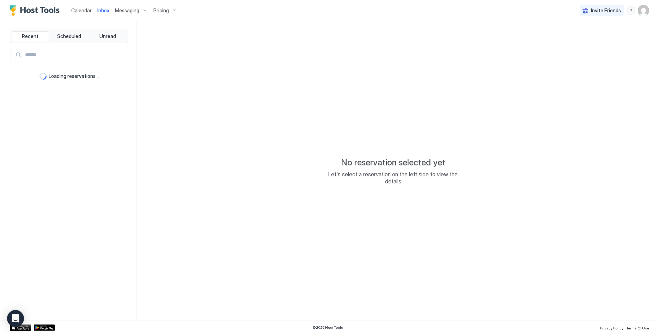 This screenshot has height=334, width=659. I want to click on a: Host Tools Logo, so click(36, 11).